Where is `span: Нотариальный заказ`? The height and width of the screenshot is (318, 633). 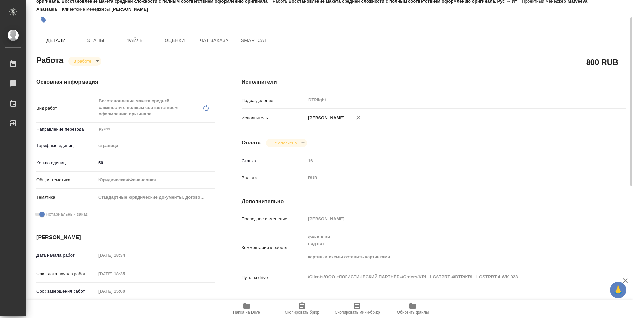 span: Нотариальный заказ is located at coordinates (67, 214).